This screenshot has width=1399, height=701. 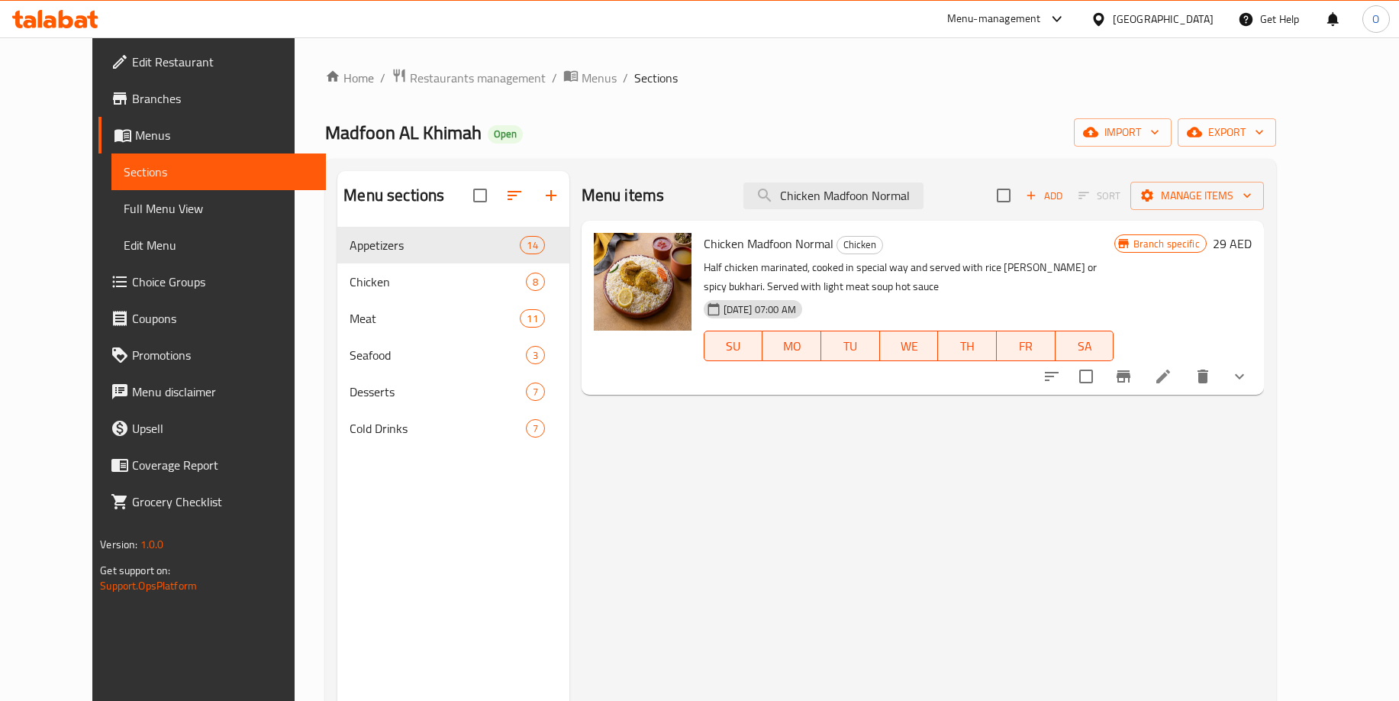 I want to click on a: Edit Restaurant, so click(x=212, y=62).